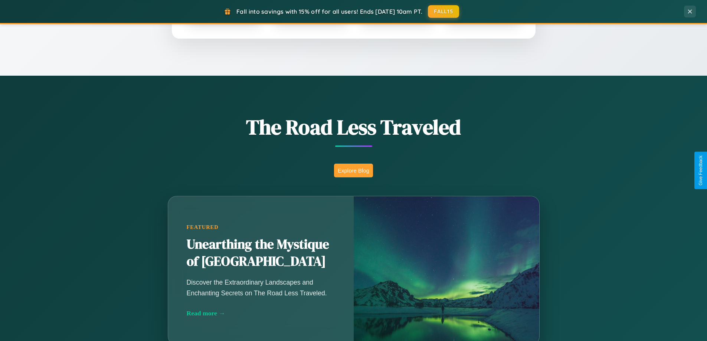 This screenshot has width=707, height=341. I want to click on div: Featured, so click(261, 227).